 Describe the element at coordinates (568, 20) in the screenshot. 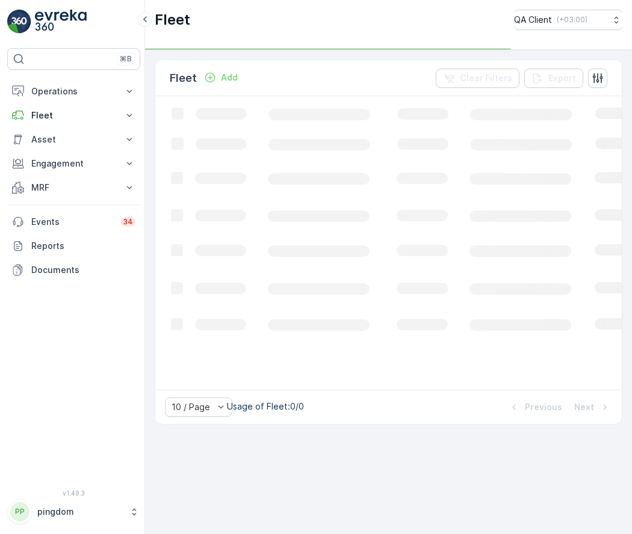

I see `button: QA Client(+03:00)` at that location.